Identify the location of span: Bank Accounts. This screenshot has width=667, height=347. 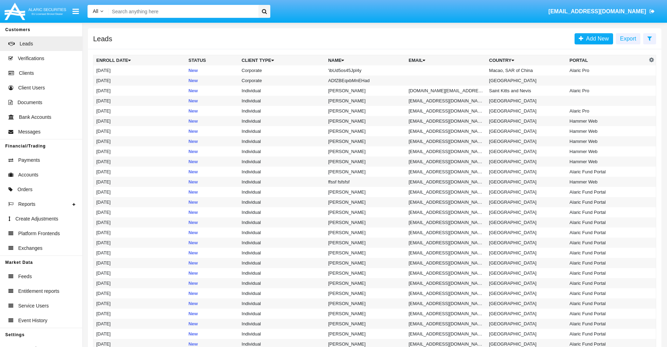
(35, 117).